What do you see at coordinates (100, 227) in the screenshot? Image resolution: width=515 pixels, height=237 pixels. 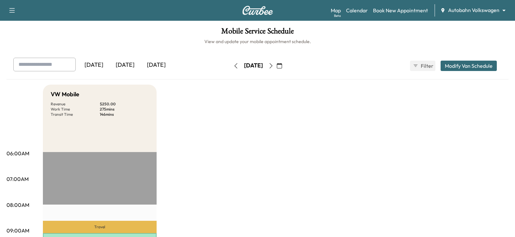 I see `p: Travel` at bounding box center [100, 227].